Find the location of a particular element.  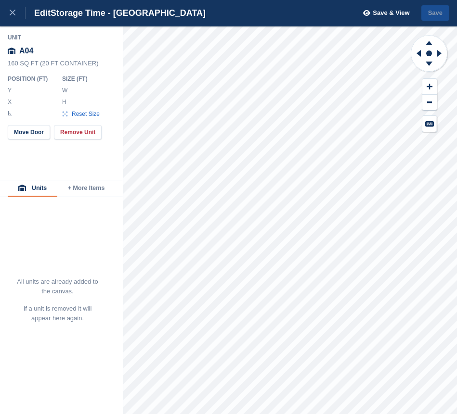

img: angle-icn.0ed2eb85.svg is located at coordinates (10, 113).